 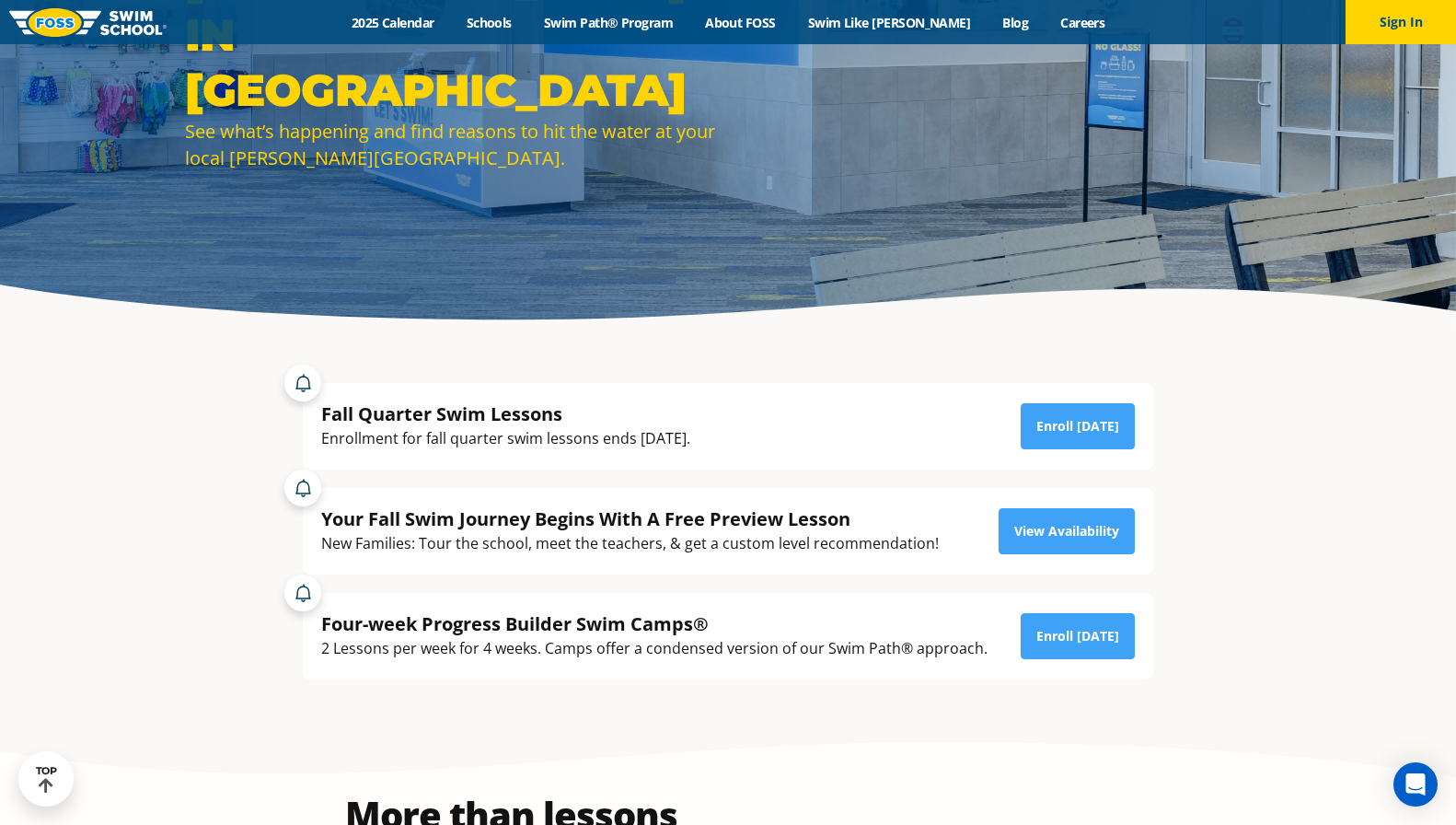 I want to click on div: 2 Lessons per week for 4 weeks. Camps offer a condensed version of our Swim Path® approach., so click(x=654, y=648).